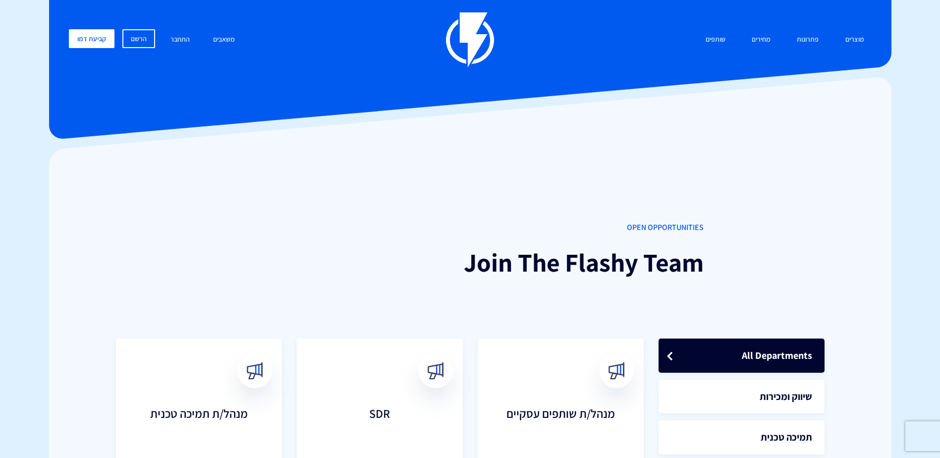  What do you see at coordinates (808, 40) in the screenshot?
I see `a: פתרונות` at bounding box center [808, 40].